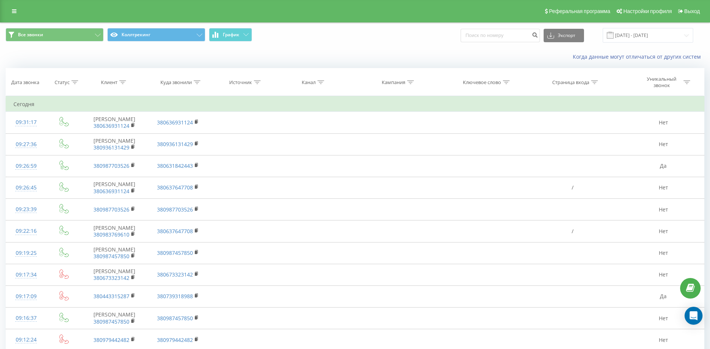 The image size is (710, 349). Describe the element at coordinates (26, 275) in the screenshot. I see `div: 09:17:34` at that location.